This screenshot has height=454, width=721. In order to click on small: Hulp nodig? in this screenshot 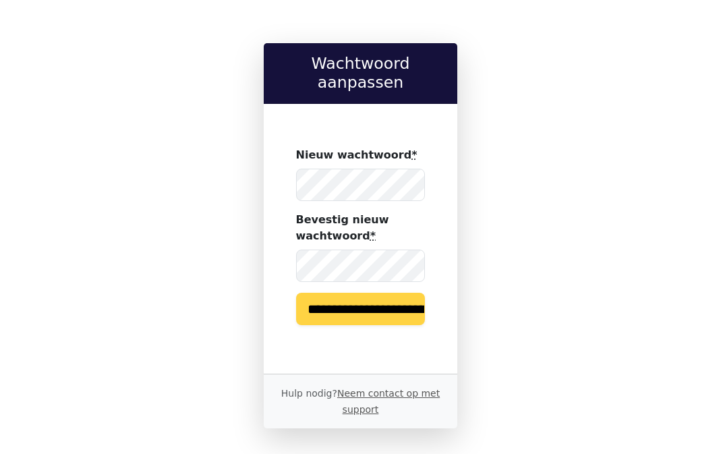, I will do `click(360, 401)`.